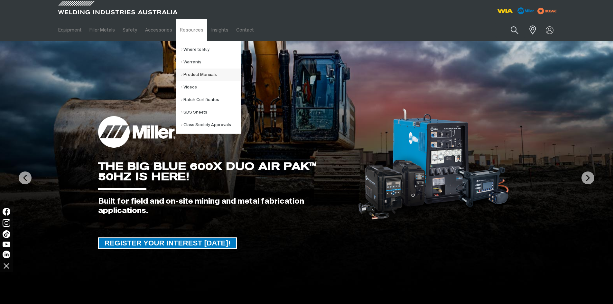 The width and height of the screenshot is (613, 304). I want to click on ul: Resources Submenu, so click(209, 87).